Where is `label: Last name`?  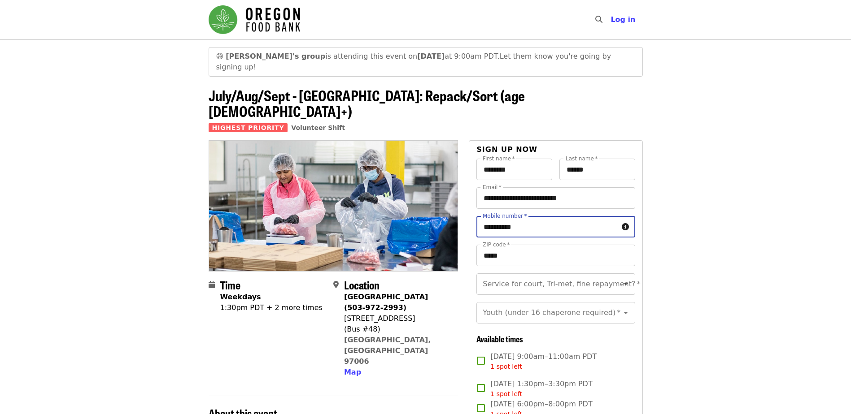 label: Last name is located at coordinates (581, 159).